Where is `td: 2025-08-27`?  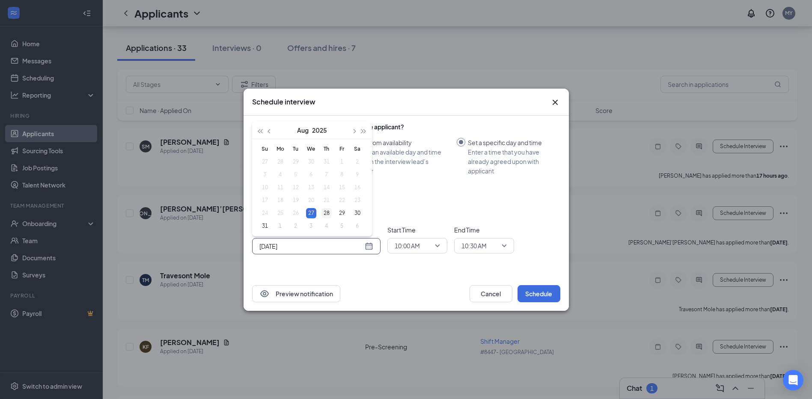 td: 2025-08-27 is located at coordinates (311, 213).